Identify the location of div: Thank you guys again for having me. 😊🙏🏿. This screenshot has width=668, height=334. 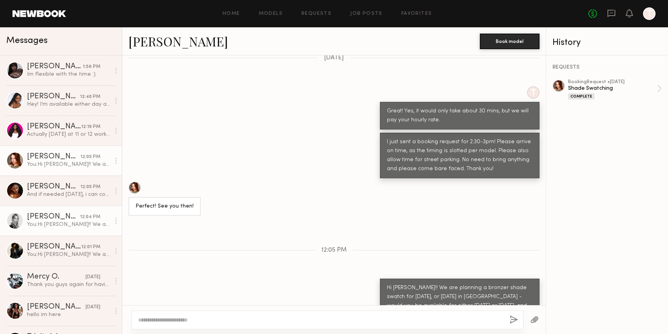
(68, 285).